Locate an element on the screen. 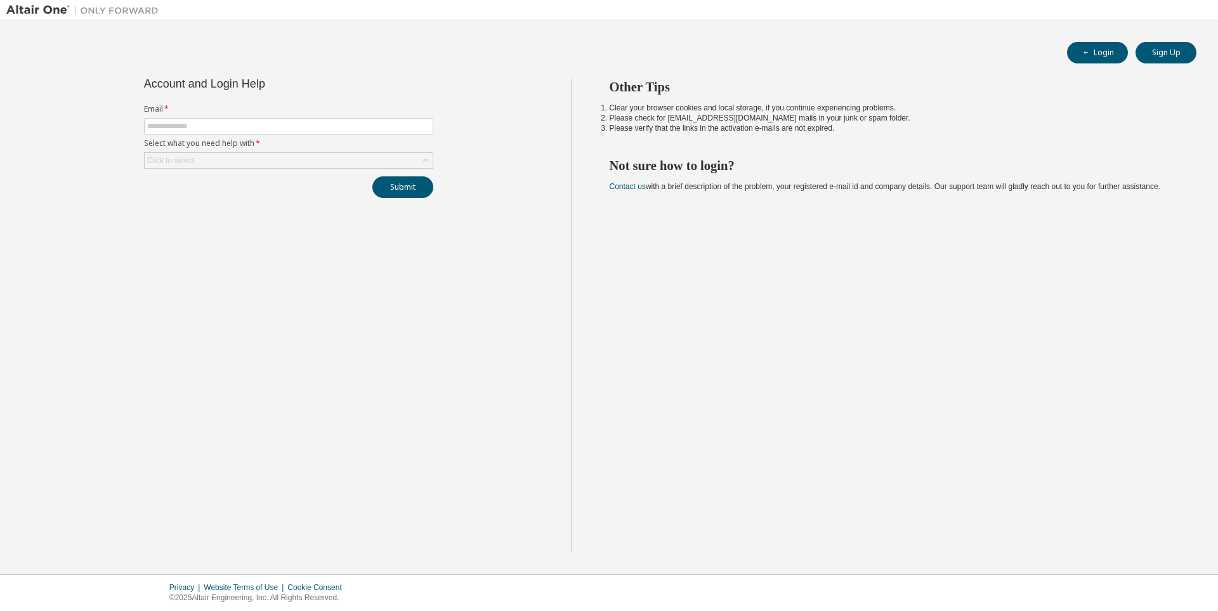 This screenshot has height=611, width=1218. li: Clear your browser cookies and local storage, if you continue experiencing problems. is located at coordinates (892, 108).